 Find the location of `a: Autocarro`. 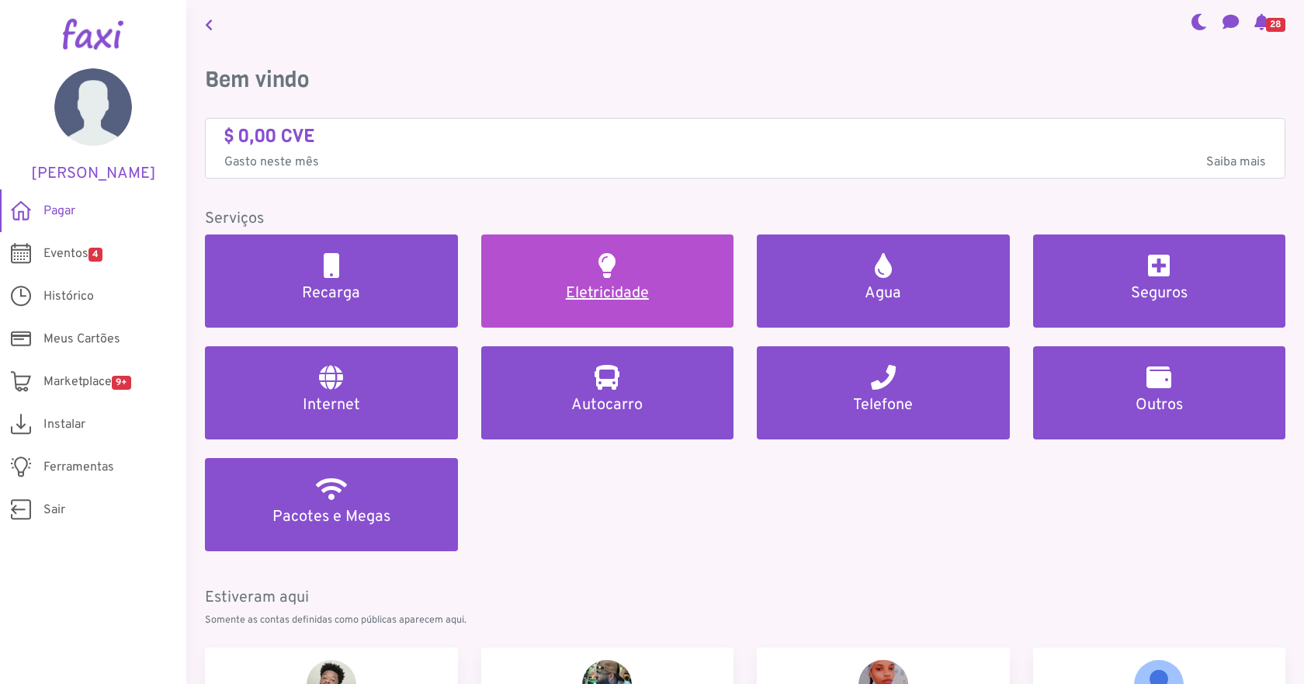

a: Autocarro is located at coordinates (608, 393).